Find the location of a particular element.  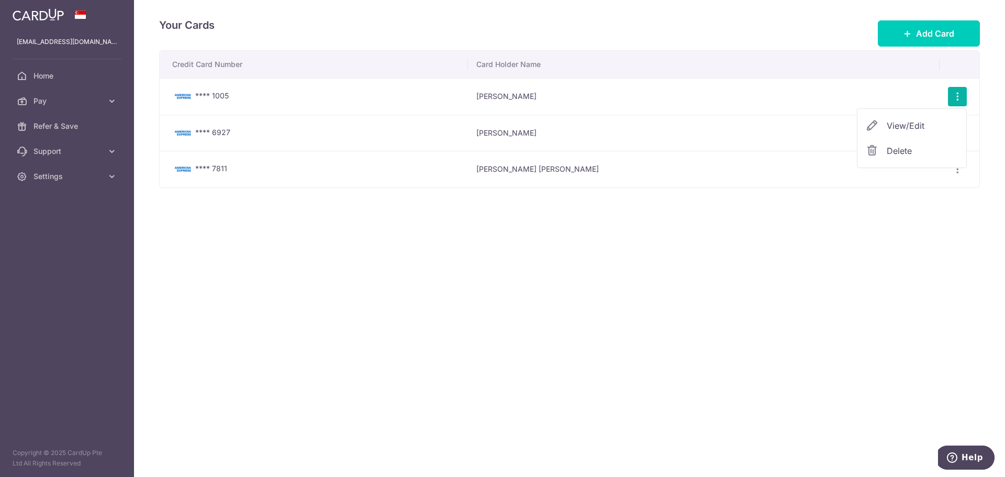

th: Credit Card Number is located at coordinates (314, 64).